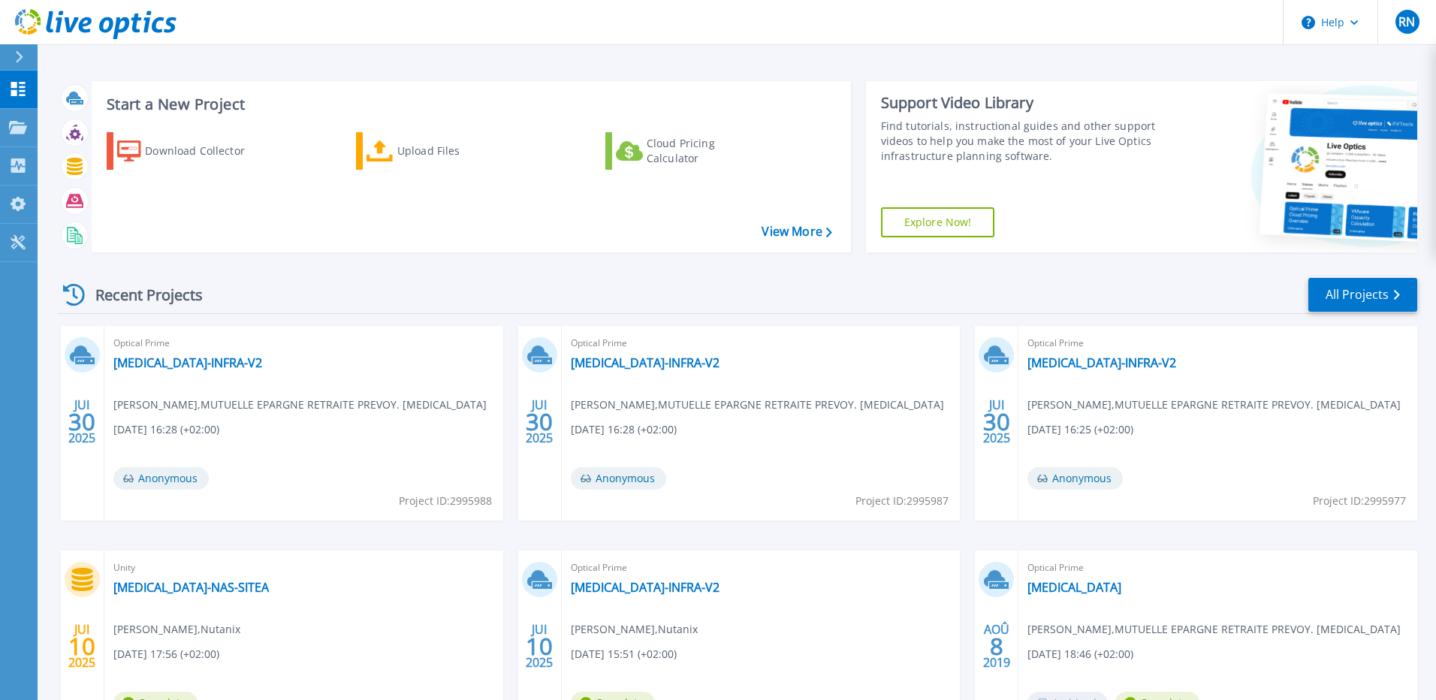 The height and width of the screenshot is (700, 1436). Describe the element at coordinates (997, 646) in the screenshot. I see `div: AOÛ 2019` at that location.